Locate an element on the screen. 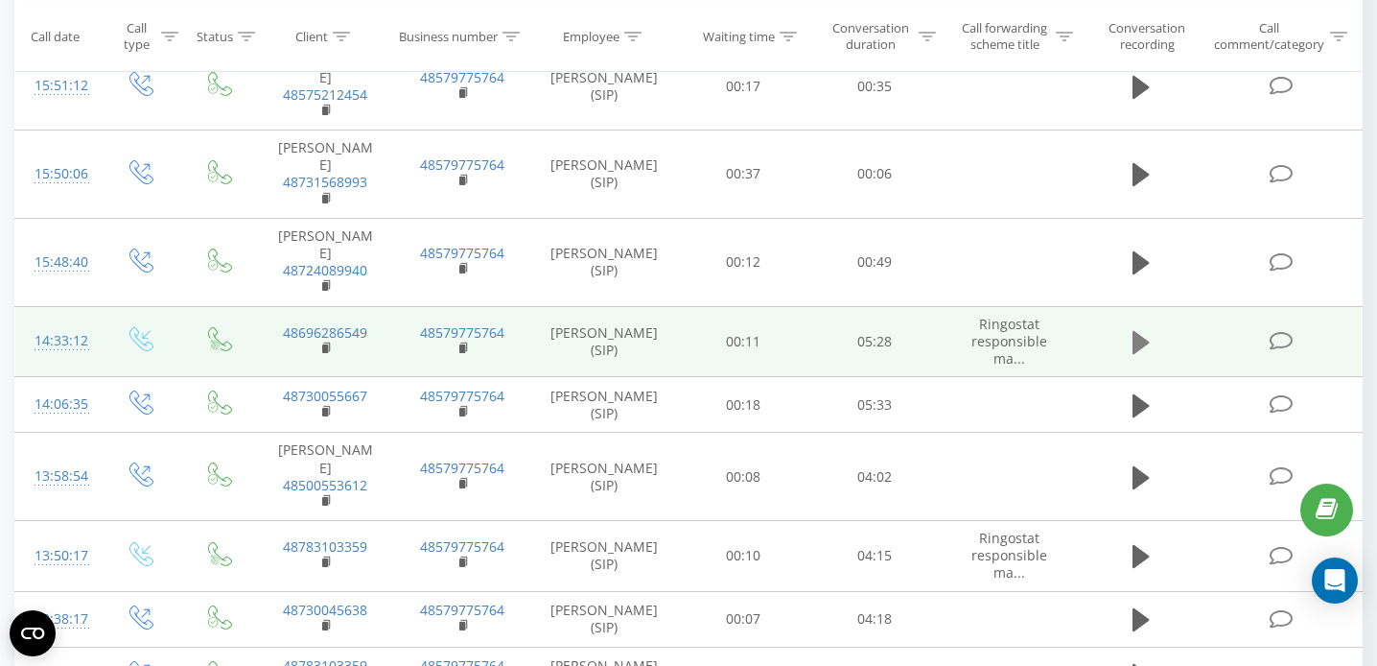 This screenshot has height=666, width=1377. td: 05:33 is located at coordinates (875, 405).